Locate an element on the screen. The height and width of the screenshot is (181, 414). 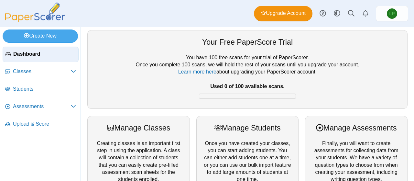
span: Upgrade Account is located at coordinates (283, 13).